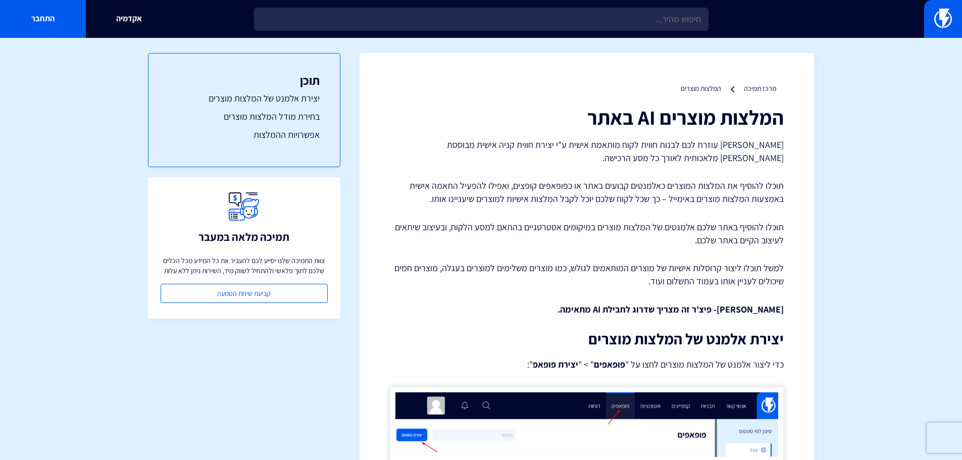 The image size is (962, 460). I want to click on a: קביעת שיחת הטמעה, so click(244, 293).